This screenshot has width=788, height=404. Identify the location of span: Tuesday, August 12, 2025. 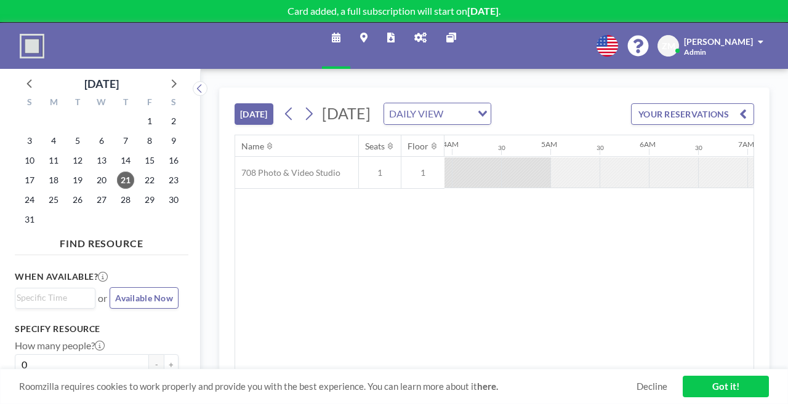
(78, 161).